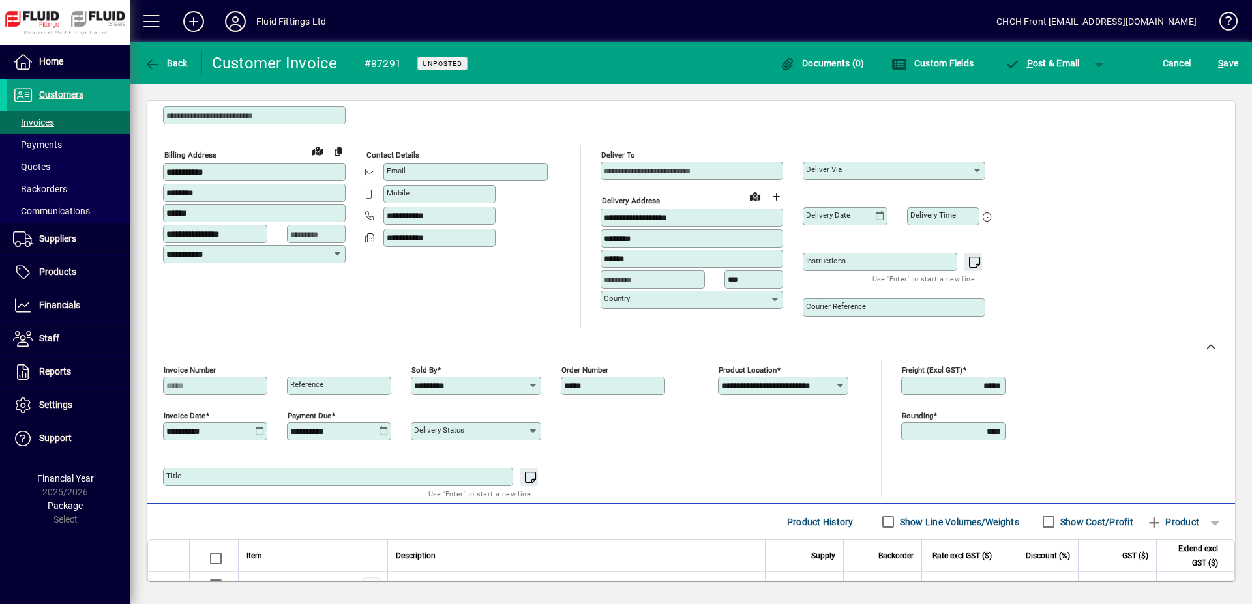  Describe the element at coordinates (338, 151) in the screenshot. I see `button: Copy to Delivery address` at that location.